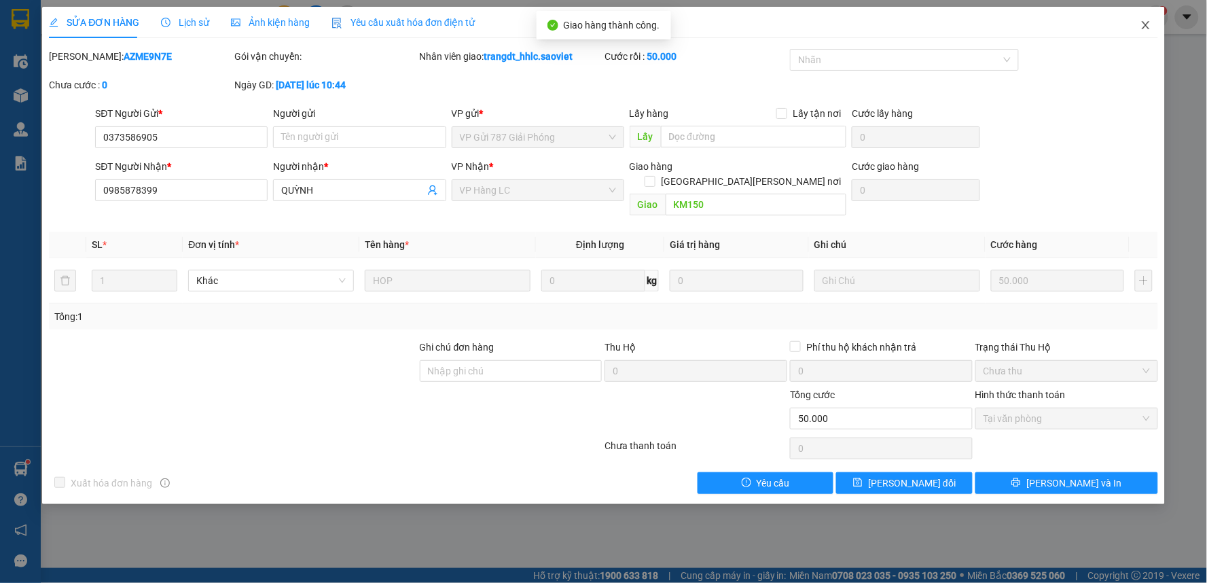 Image resolution: width=1207 pixels, height=583 pixels. What do you see at coordinates (97, 244) in the screenshot?
I see `span: SL` at bounding box center [97, 244].